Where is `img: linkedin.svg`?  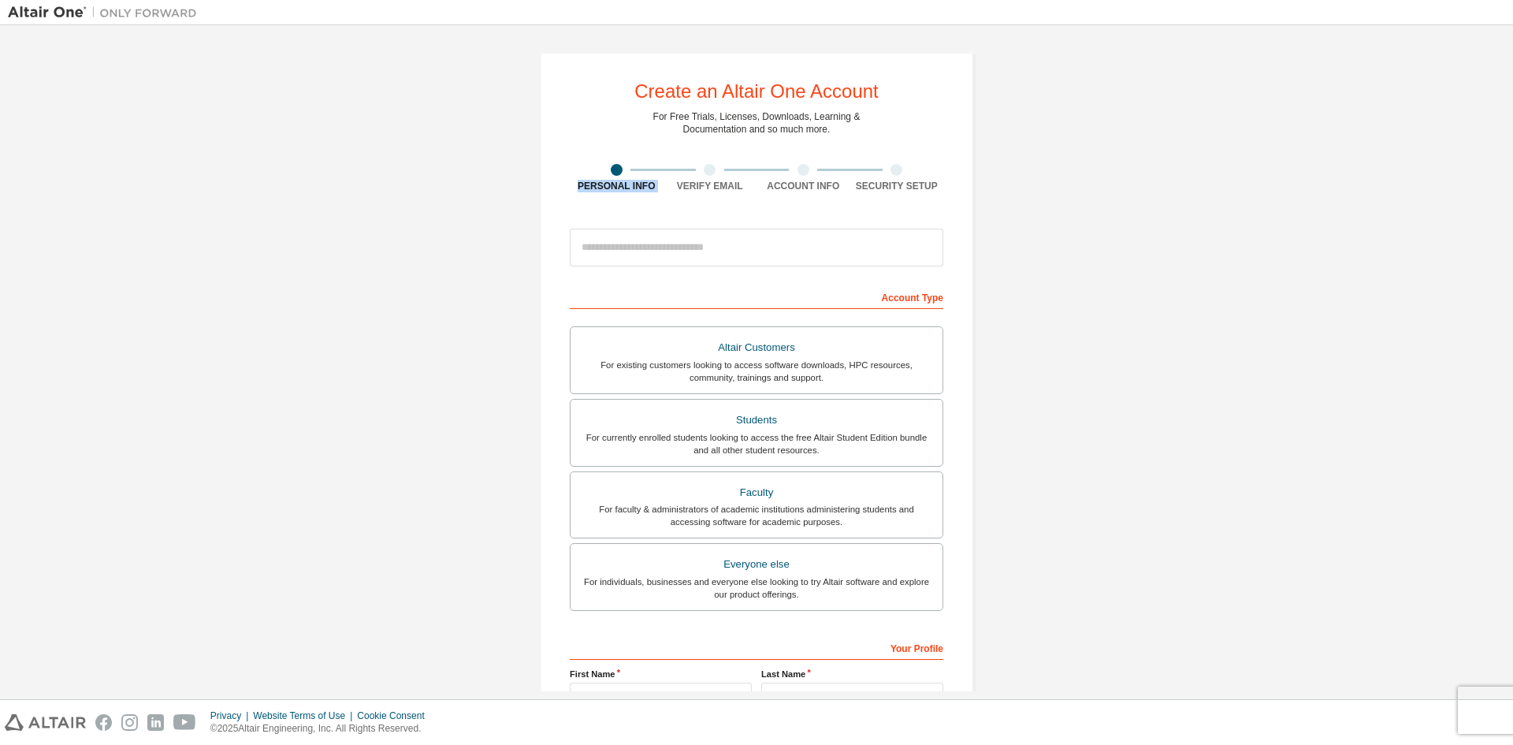 img: linkedin.svg is located at coordinates (155, 722).